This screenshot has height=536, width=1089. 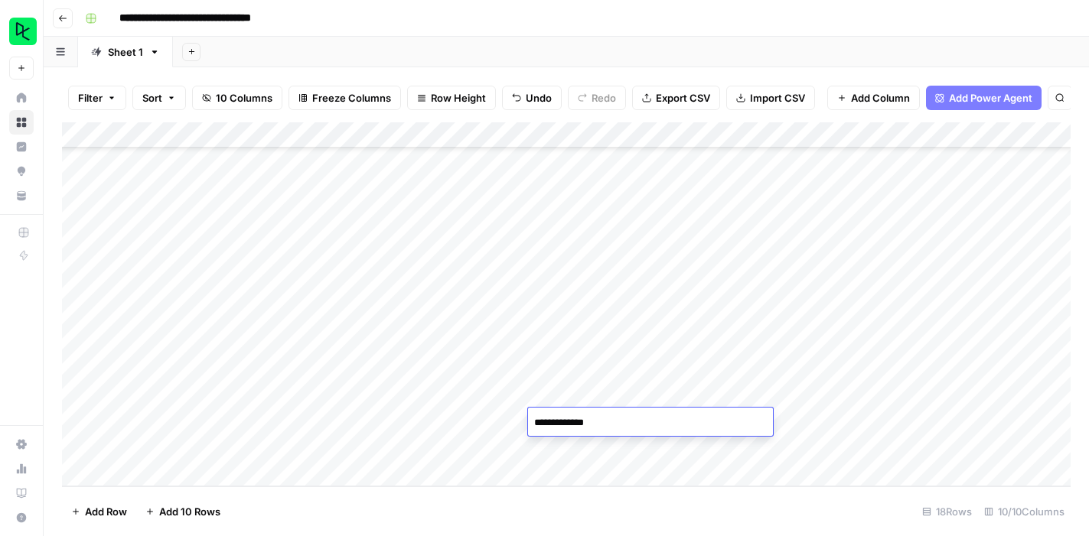 I want to click on span: Filter, so click(x=90, y=98).